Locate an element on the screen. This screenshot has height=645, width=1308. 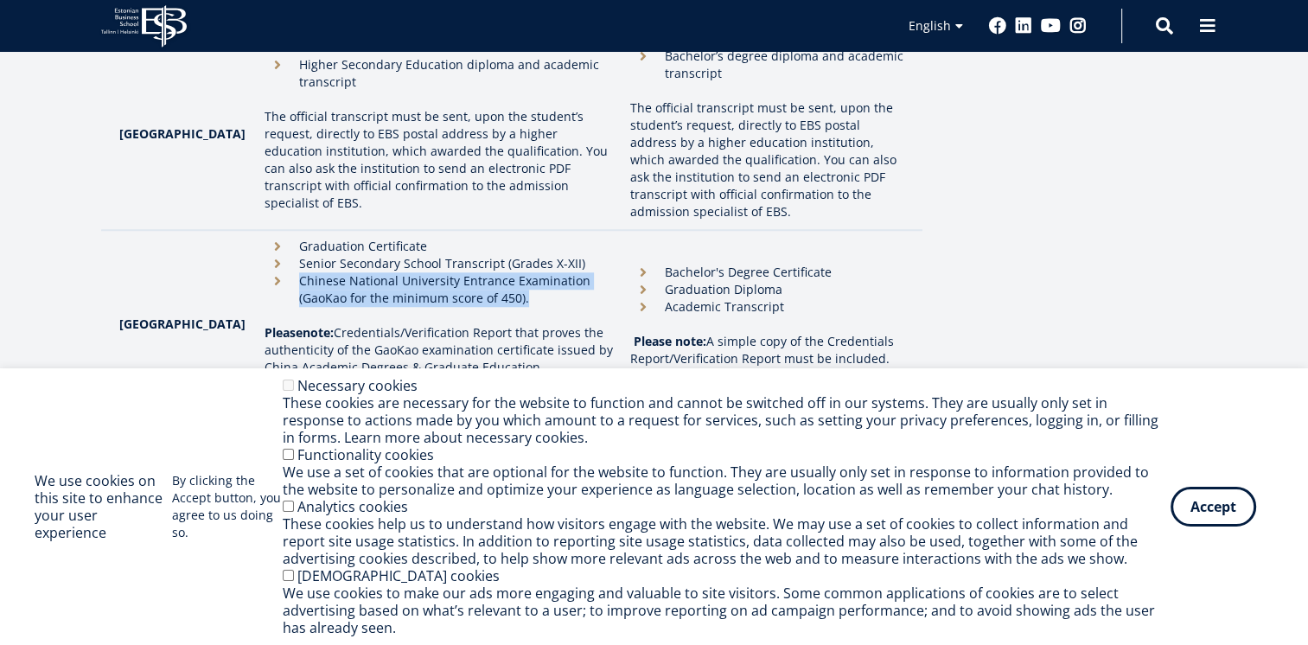
button: Accept is located at coordinates (1213, 507).